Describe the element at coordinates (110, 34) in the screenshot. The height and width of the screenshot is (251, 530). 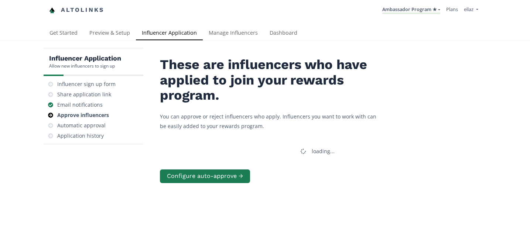
I see `a: Preview & Setup` at that location.